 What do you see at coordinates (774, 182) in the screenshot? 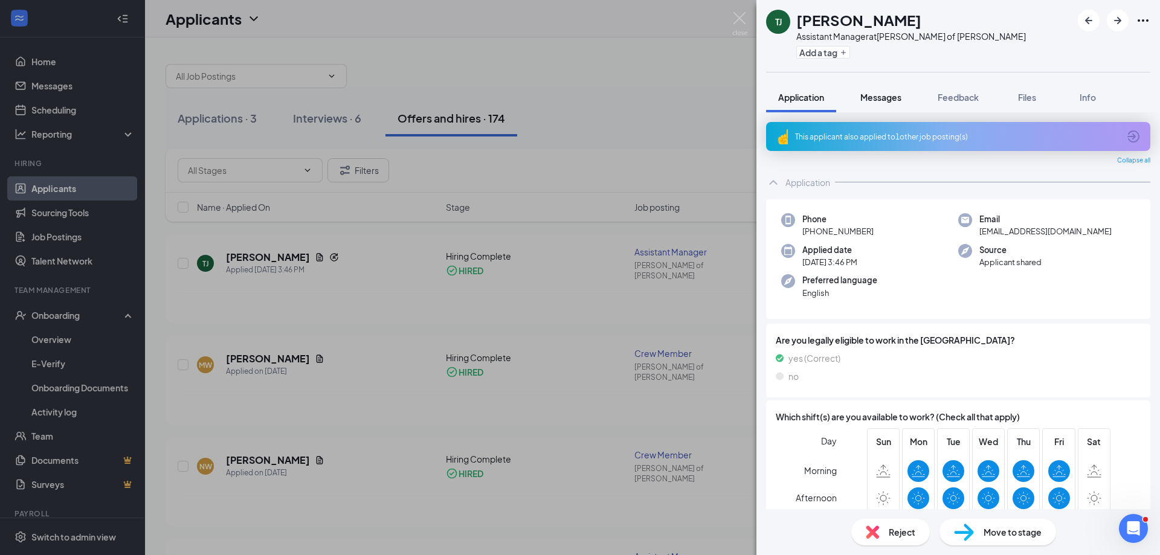
I see `svg: ChevronUp` at bounding box center [774, 182].